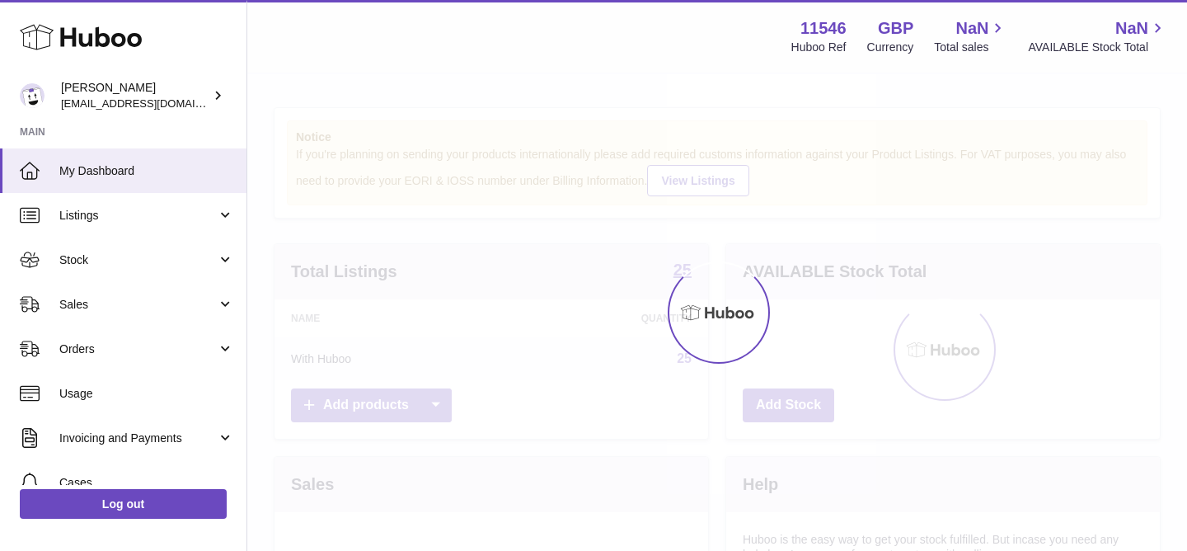 The height and width of the screenshot is (551, 1187). What do you see at coordinates (123, 504) in the screenshot?
I see `a: Log out` at bounding box center [123, 504].